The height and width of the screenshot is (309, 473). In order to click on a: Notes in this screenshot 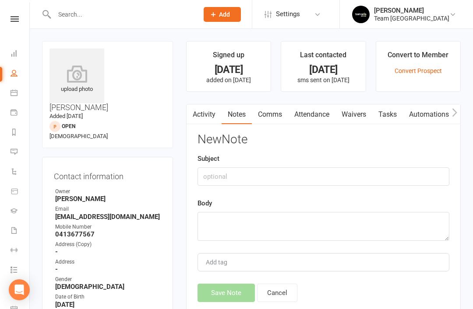, I will do `click(236, 115)`.